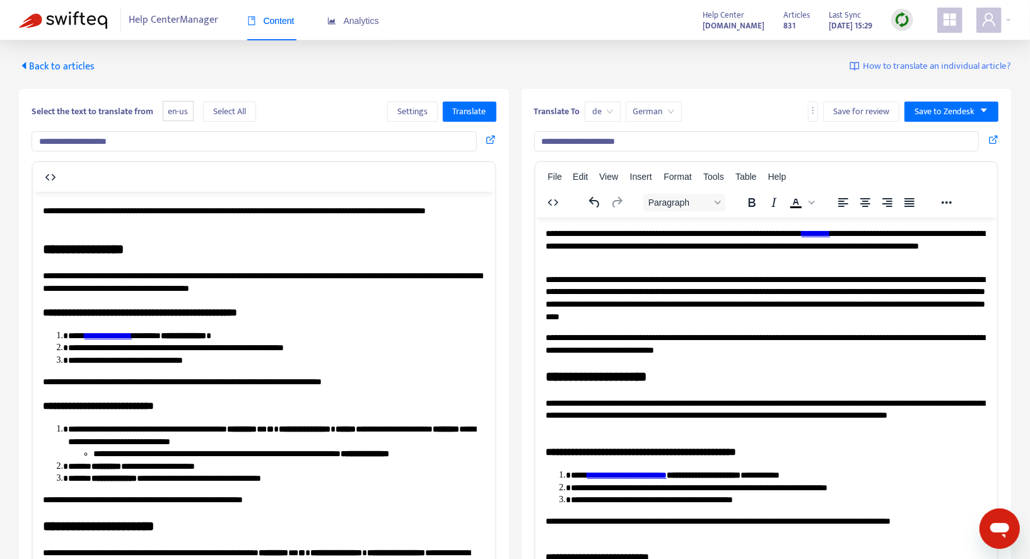 Image resolution: width=1030 pixels, height=559 pixels. Describe the element at coordinates (580, 177) in the screenshot. I see `span: Edit` at that location.